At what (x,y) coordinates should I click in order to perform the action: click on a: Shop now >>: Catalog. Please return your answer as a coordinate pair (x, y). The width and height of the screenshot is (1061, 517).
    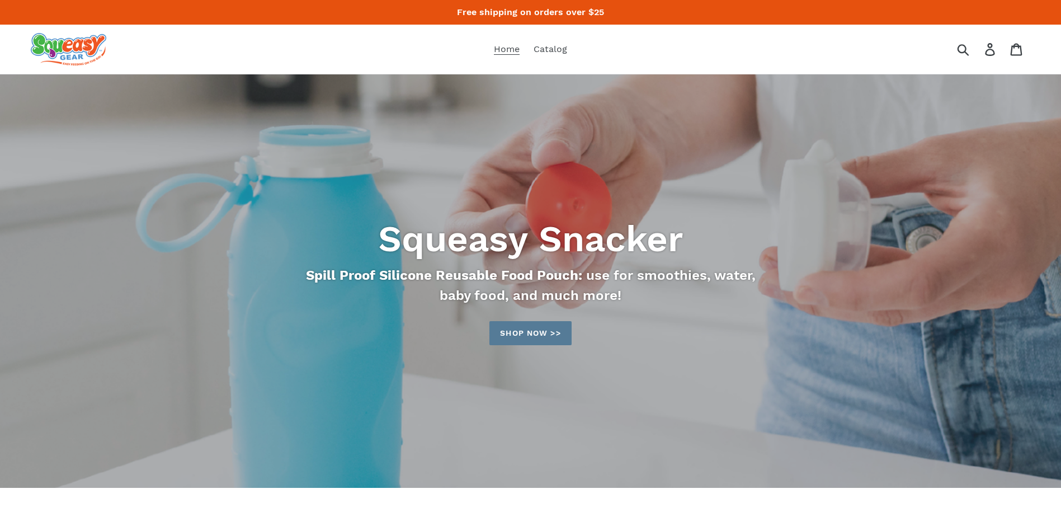
    Looking at the image, I should click on (530, 333).